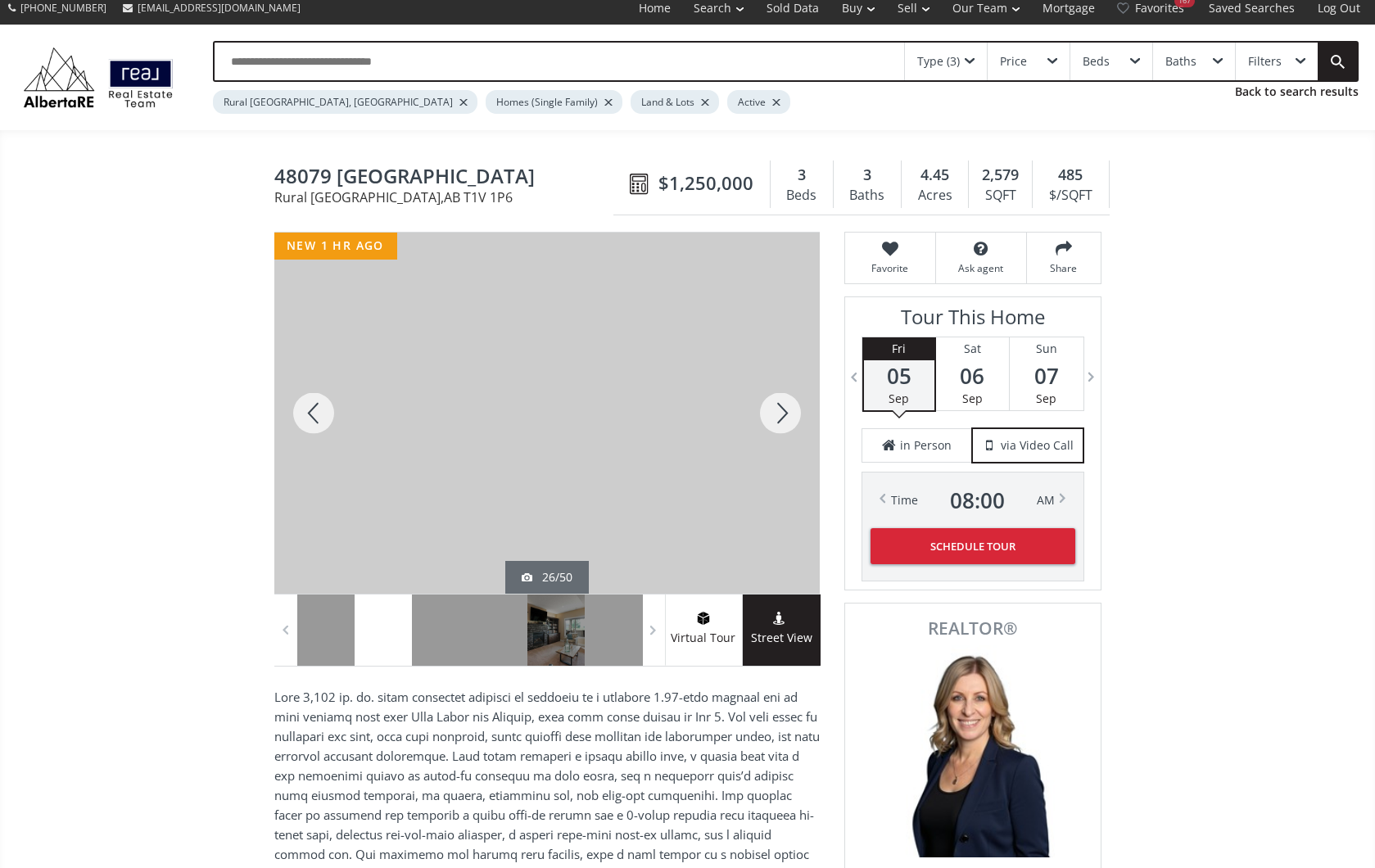 The height and width of the screenshot is (868, 1375). I want to click on span: 48079 Sharall Circle East, so click(448, 178).